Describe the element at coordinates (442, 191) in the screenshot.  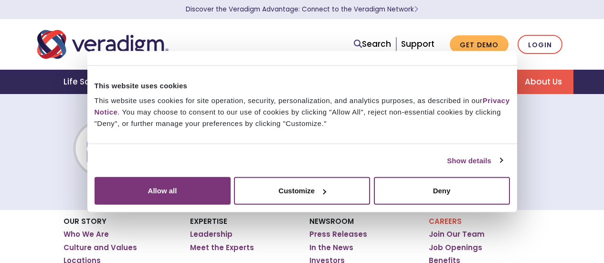
I see `button: Deny` at that location.